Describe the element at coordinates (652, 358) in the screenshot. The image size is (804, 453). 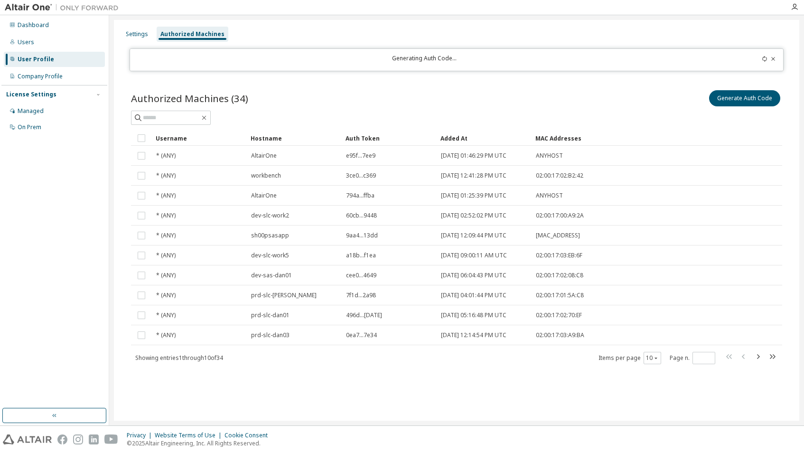
I see `button: 10` at that location.